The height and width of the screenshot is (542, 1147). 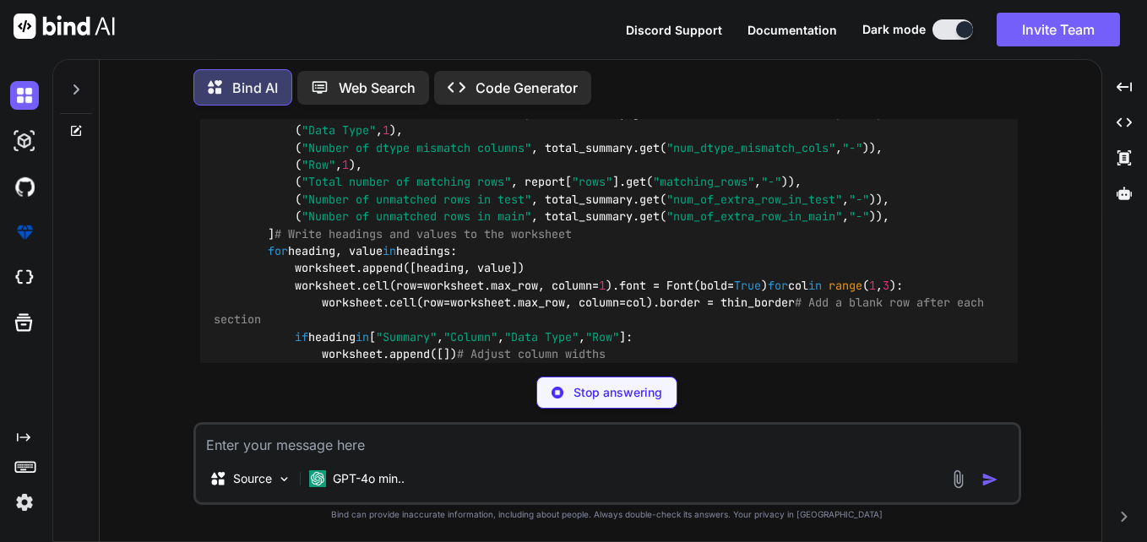 What do you see at coordinates (846, 286) in the screenshot?
I see `span: range` at bounding box center [846, 286].